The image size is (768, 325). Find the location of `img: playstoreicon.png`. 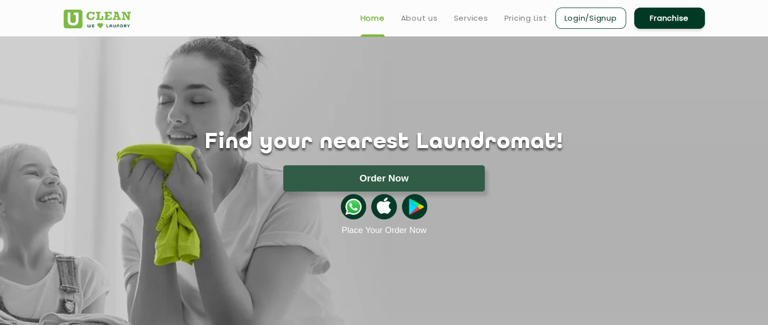

img: playstoreicon.png is located at coordinates (415, 207).